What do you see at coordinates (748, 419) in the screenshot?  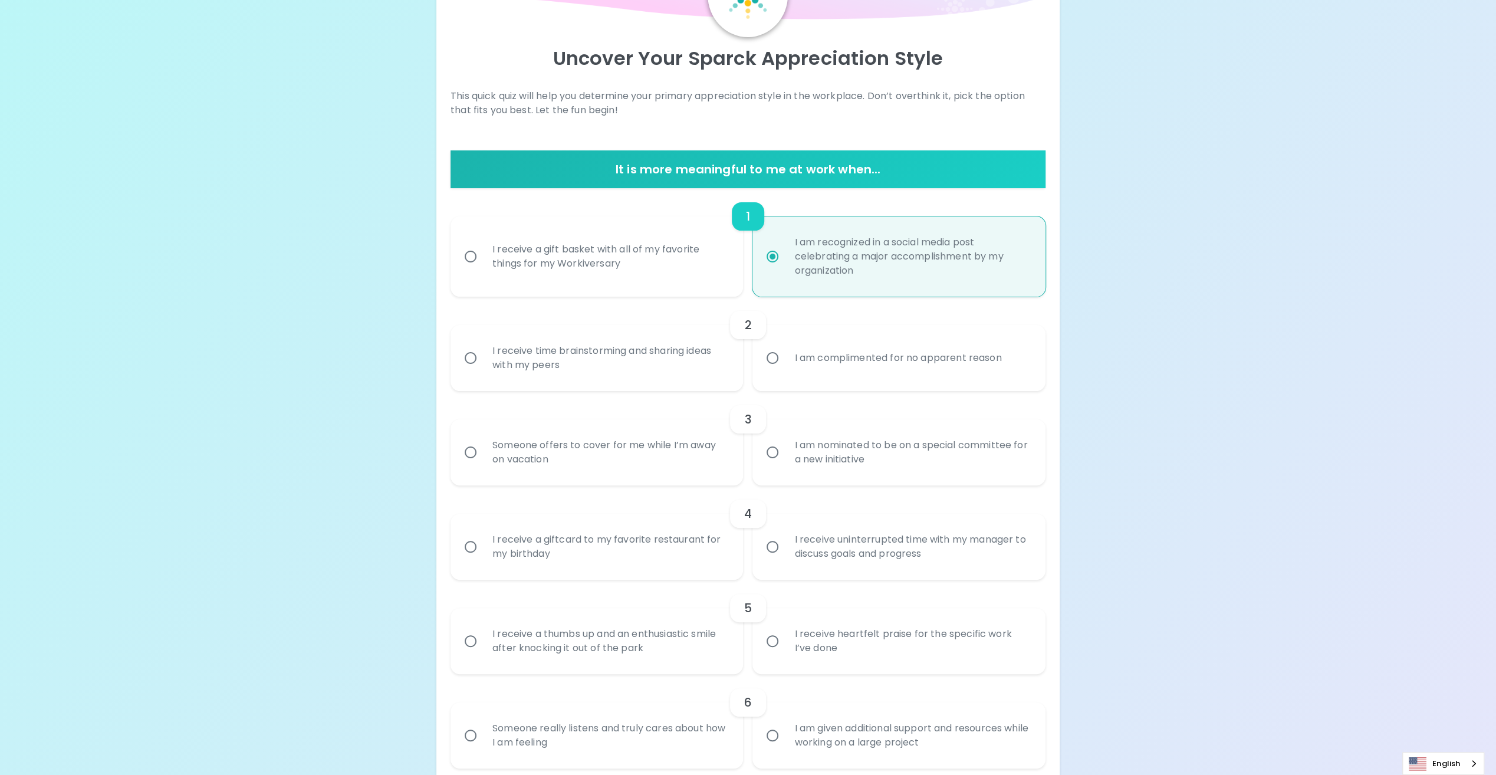 I see `h6: 3` at bounding box center [748, 419].